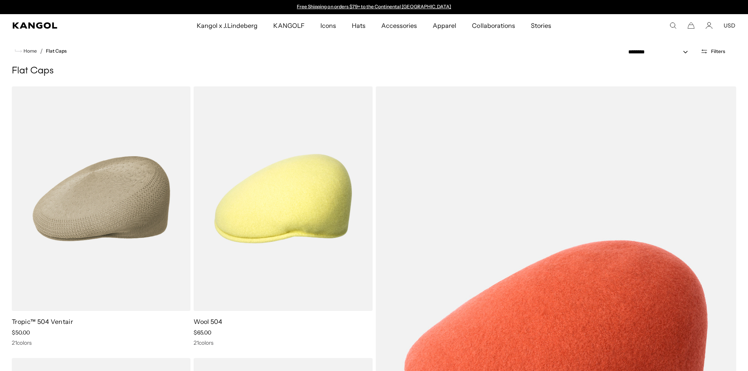 The image size is (748, 371). I want to click on button: Open filters, so click(713, 51).